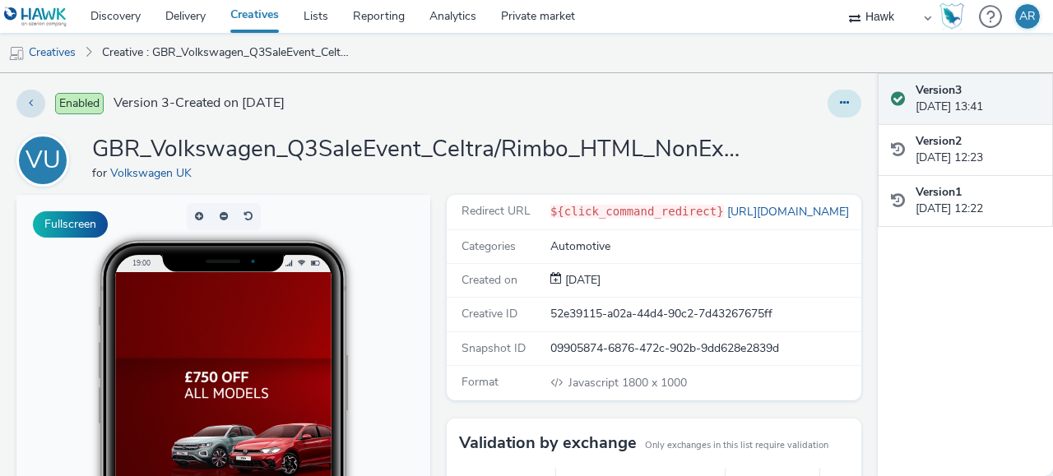  Describe the element at coordinates (79, 104) in the screenshot. I see `span: Enabled` at that location.